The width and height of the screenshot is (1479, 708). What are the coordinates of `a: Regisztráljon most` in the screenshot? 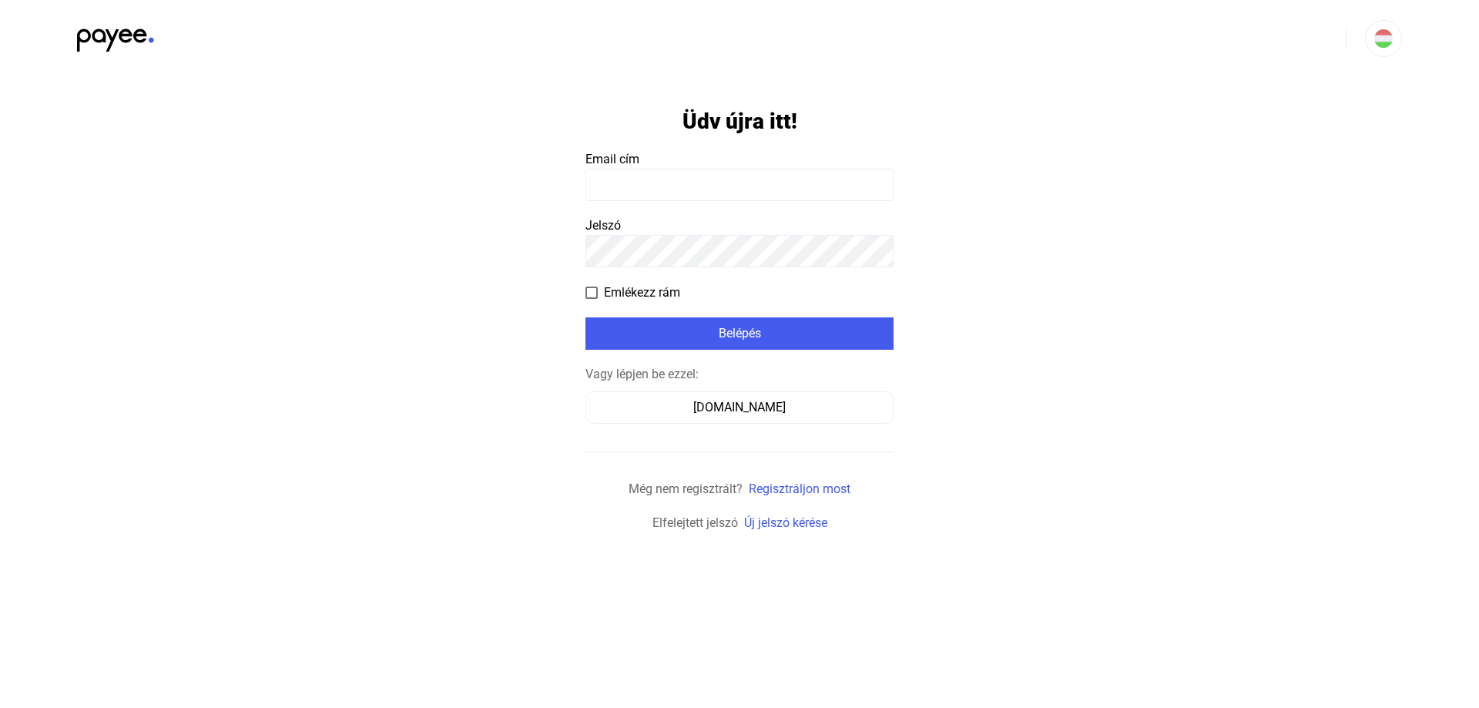 It's located at (799, 488).